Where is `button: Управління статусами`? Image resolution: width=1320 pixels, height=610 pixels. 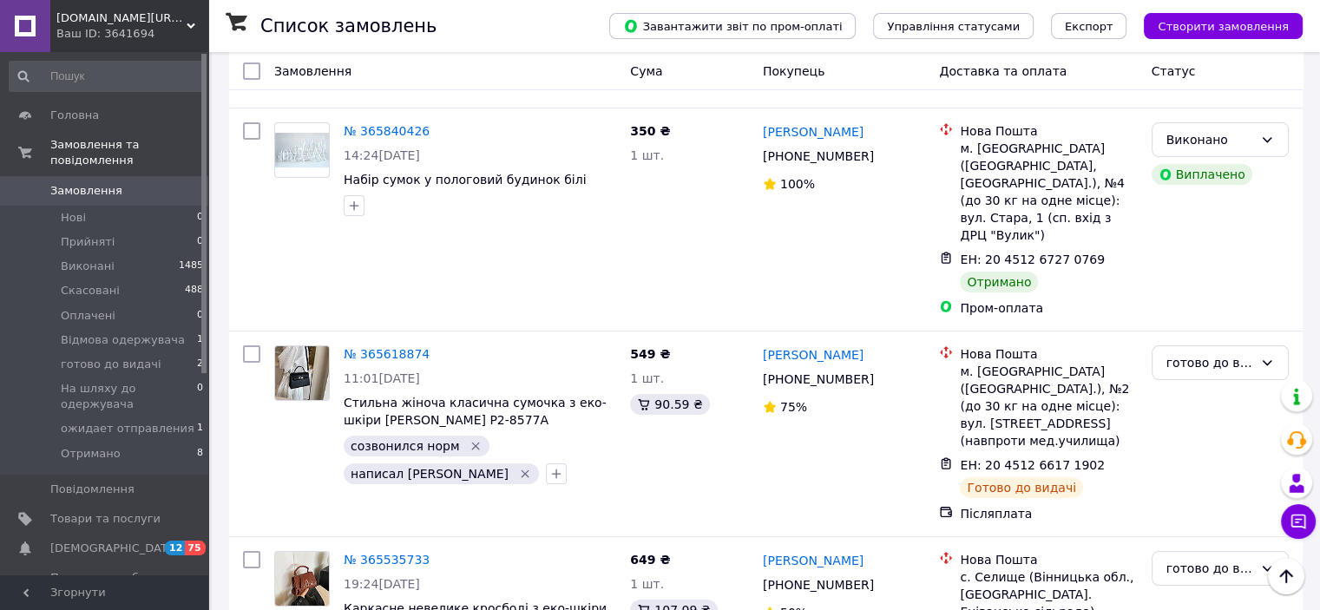
button: Управління статусами is located at coordinates (953, 26).